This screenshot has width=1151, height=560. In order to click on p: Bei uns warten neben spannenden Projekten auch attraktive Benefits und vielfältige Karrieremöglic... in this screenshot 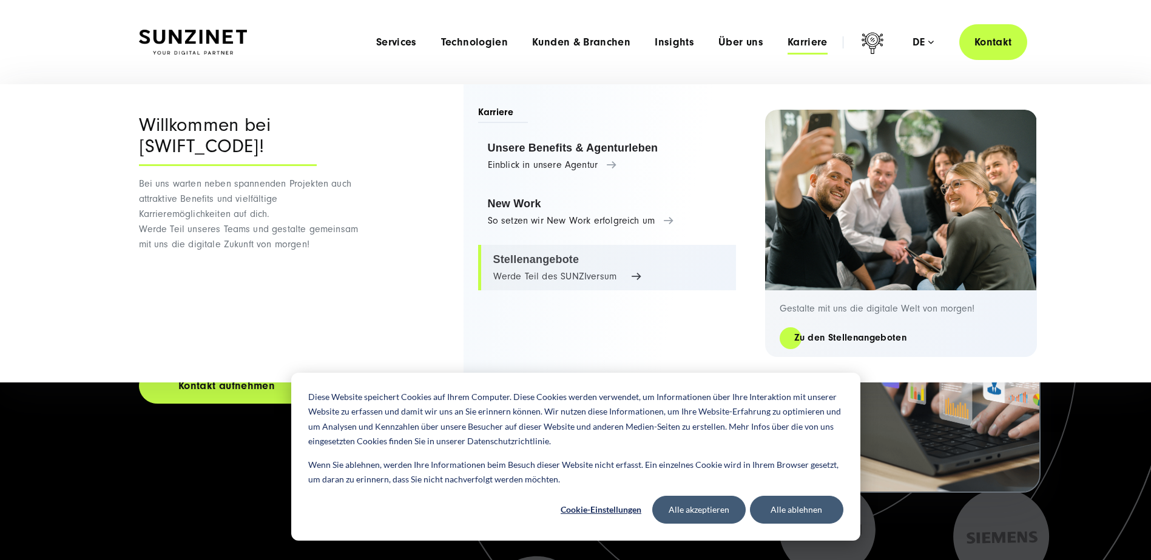, I will do `click(252, 214)`.